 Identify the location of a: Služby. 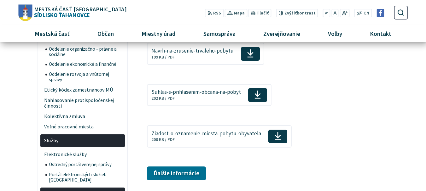
(83, 141).